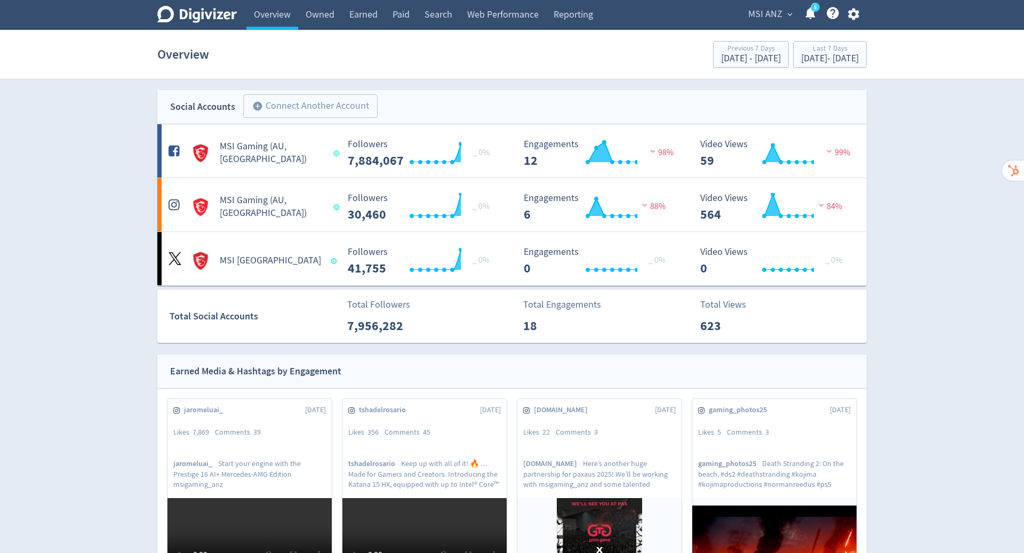  I want to click on span: 98%, so click(660, 153).